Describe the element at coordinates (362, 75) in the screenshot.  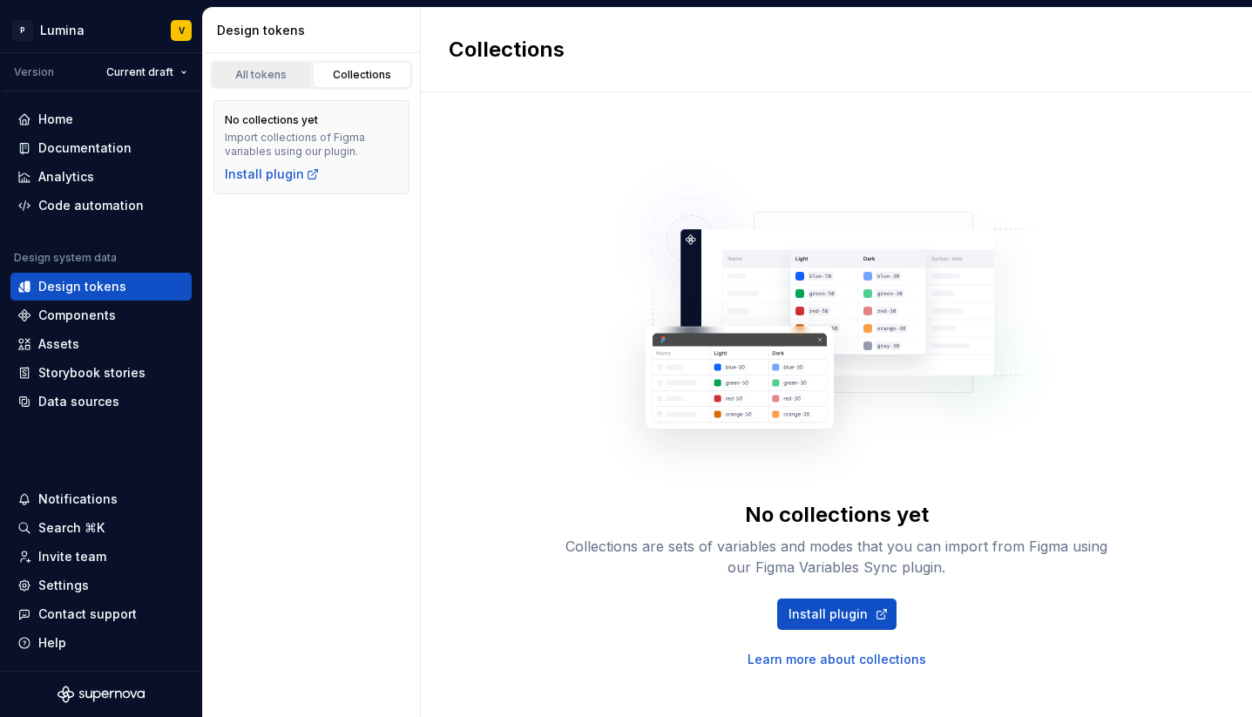
I see `div: Collections` at that location.